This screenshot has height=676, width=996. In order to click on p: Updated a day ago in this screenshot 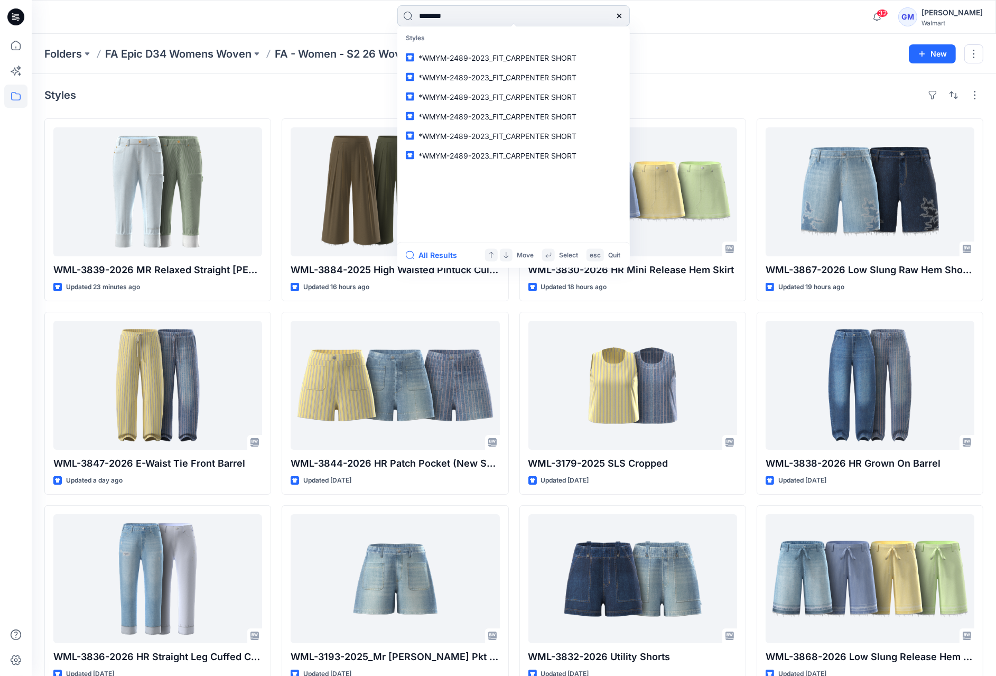, I will do `click(94, 480)`.